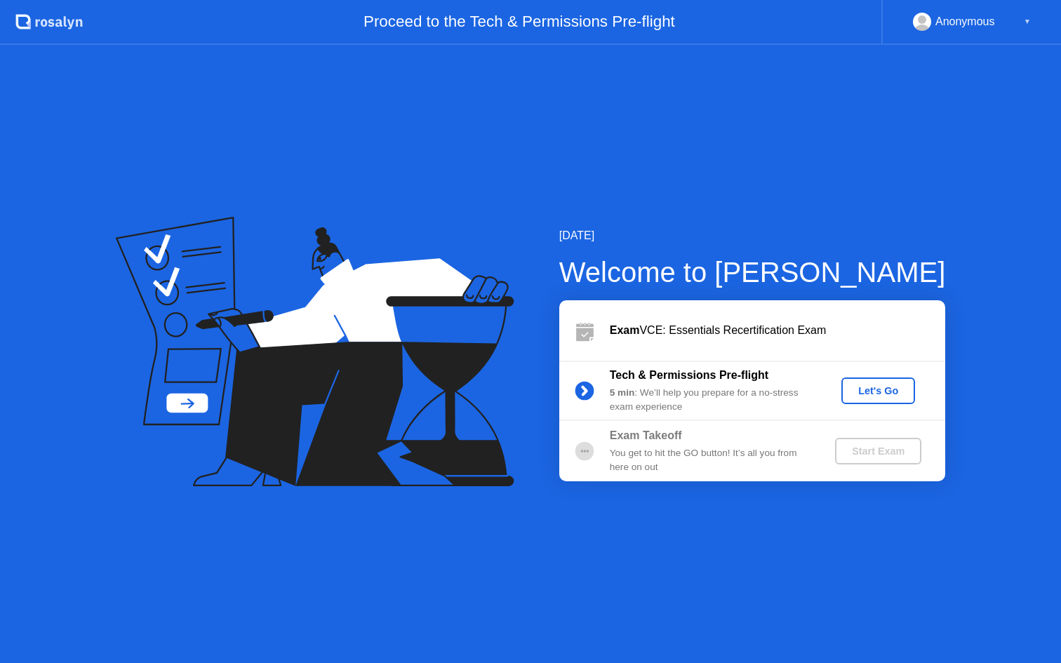 The image size is (1061, 663). What do you see at coordinates (878, 391) in the screenshot?
I see `button: Let's Go` at bounding box center [878, 391].